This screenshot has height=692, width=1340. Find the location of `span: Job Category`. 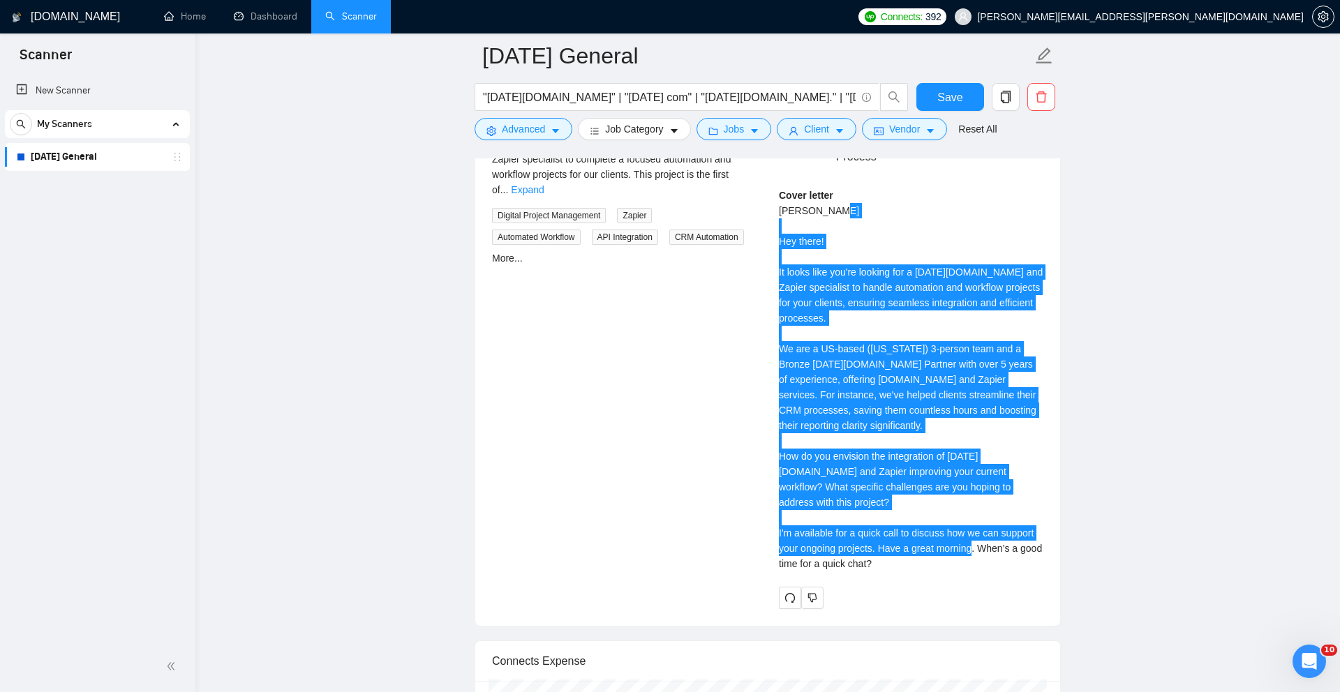

span: Job Category is located at coordinates (634, 129).